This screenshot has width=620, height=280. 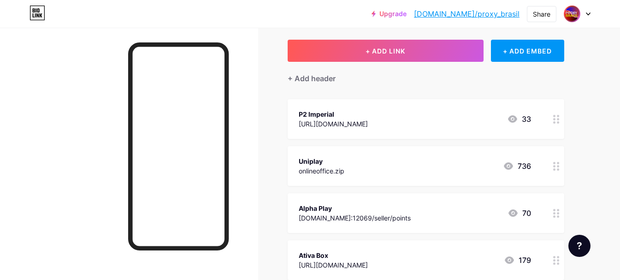 What do you see at coordinates (354, 208) in the screenshot?
I see `div: Alpha Play` at bounding box center [354, 208].